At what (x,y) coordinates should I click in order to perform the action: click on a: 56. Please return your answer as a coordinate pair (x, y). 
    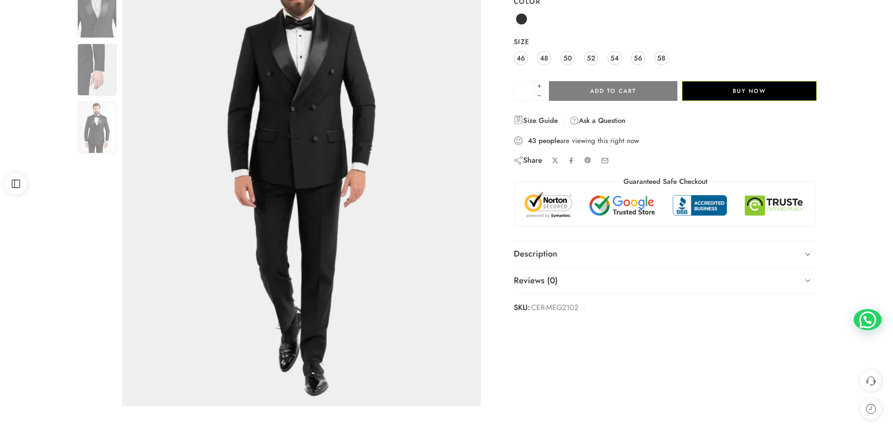
    Looking at the image, I should click on (638, 58).